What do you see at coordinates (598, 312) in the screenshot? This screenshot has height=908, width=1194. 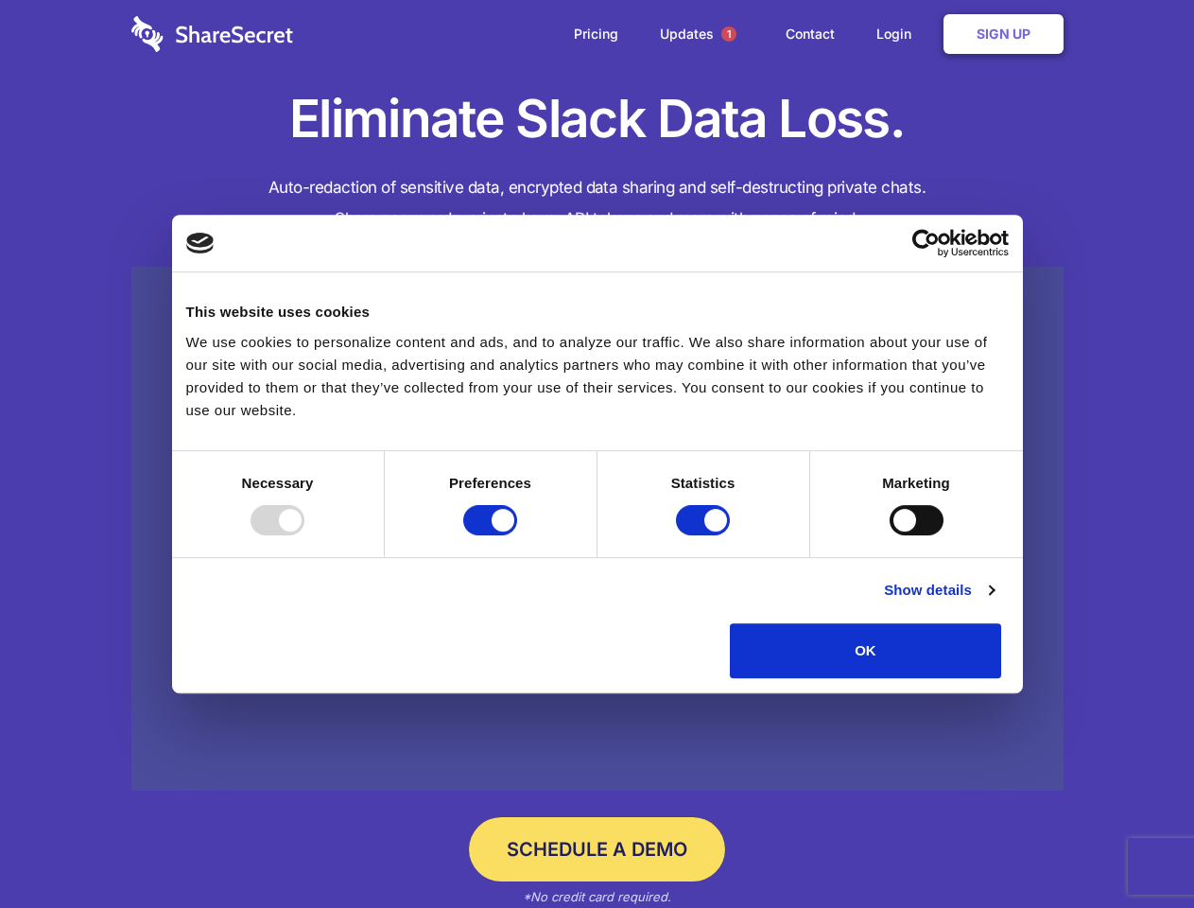 I see `div: This website uses cookies` at bounding box center [598, 312].